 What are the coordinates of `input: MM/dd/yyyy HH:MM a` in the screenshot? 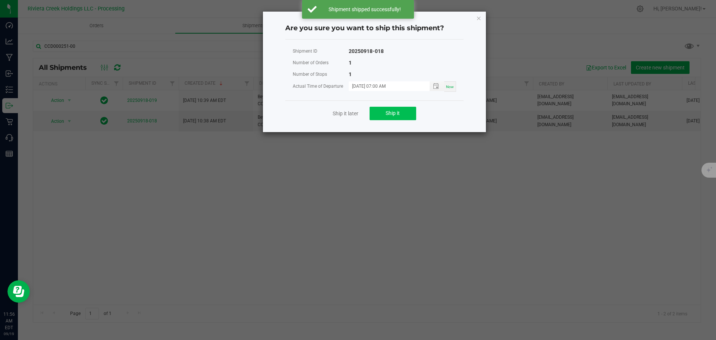 It's located at (385, 86).